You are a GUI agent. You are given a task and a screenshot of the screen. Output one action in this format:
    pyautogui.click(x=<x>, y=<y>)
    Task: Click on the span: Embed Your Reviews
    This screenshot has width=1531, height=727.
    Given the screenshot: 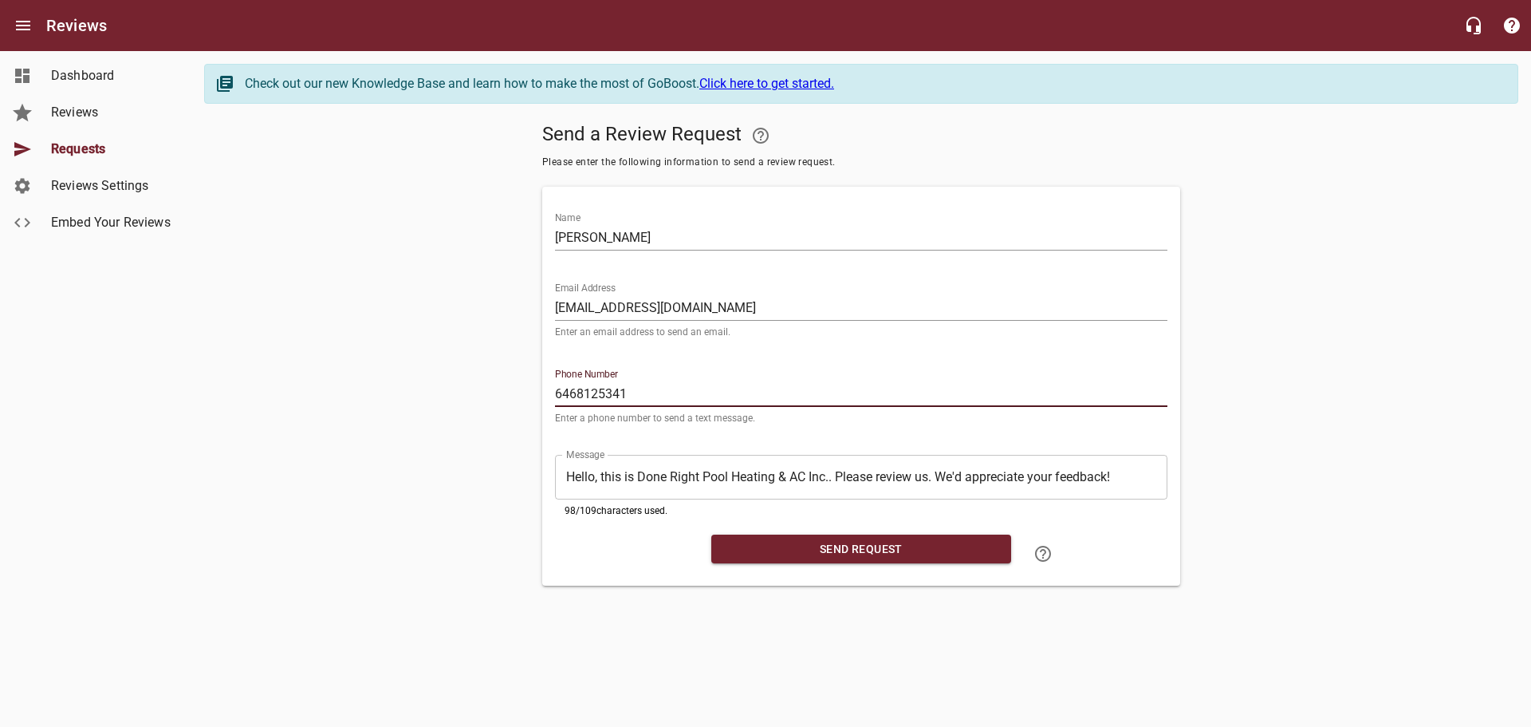 What is the action you would take?
    pyautogui.click(x=112, y=223)
    